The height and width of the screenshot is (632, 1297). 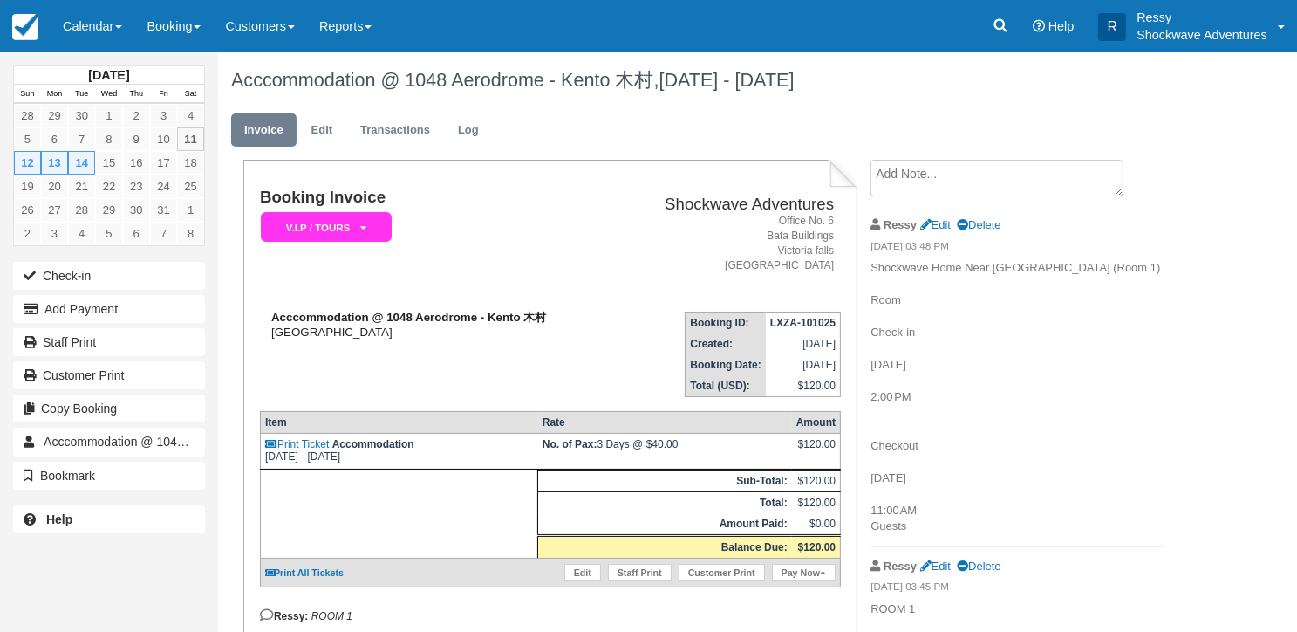 What do you see at coordinates (816, 422) in the screenshot?
I see `th: Amount` at bounding box center [816, 422].